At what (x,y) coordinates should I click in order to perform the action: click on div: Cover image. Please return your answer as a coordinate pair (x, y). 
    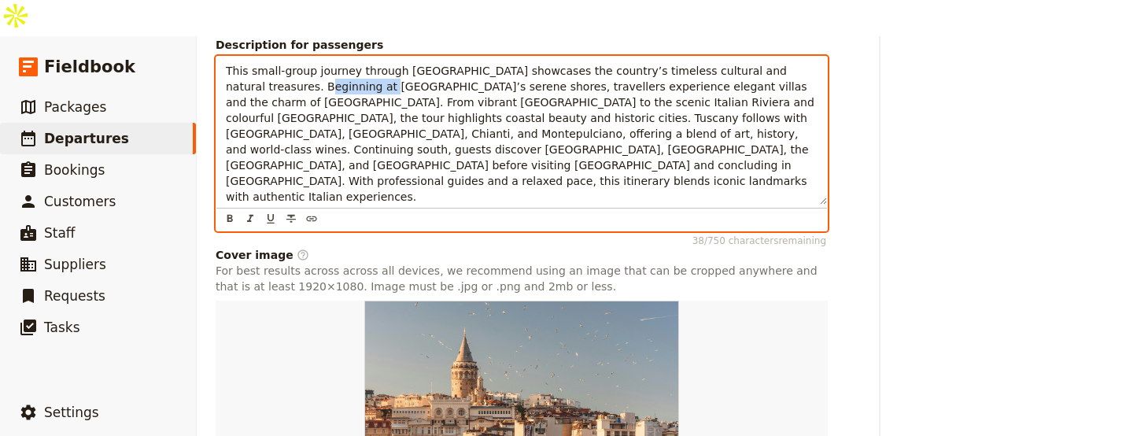
    Looking at the image, I should click on (522, 255).